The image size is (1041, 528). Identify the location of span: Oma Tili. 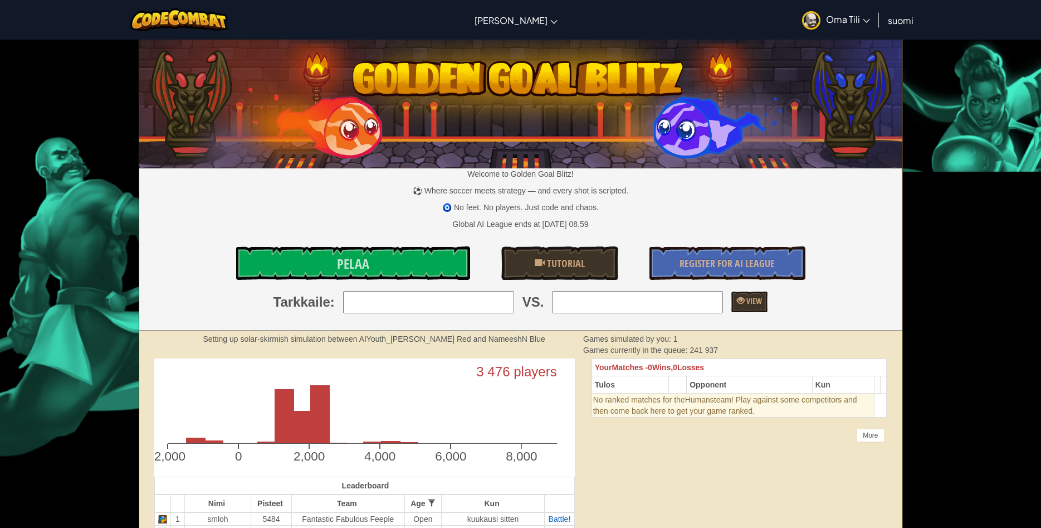
(848, 19).